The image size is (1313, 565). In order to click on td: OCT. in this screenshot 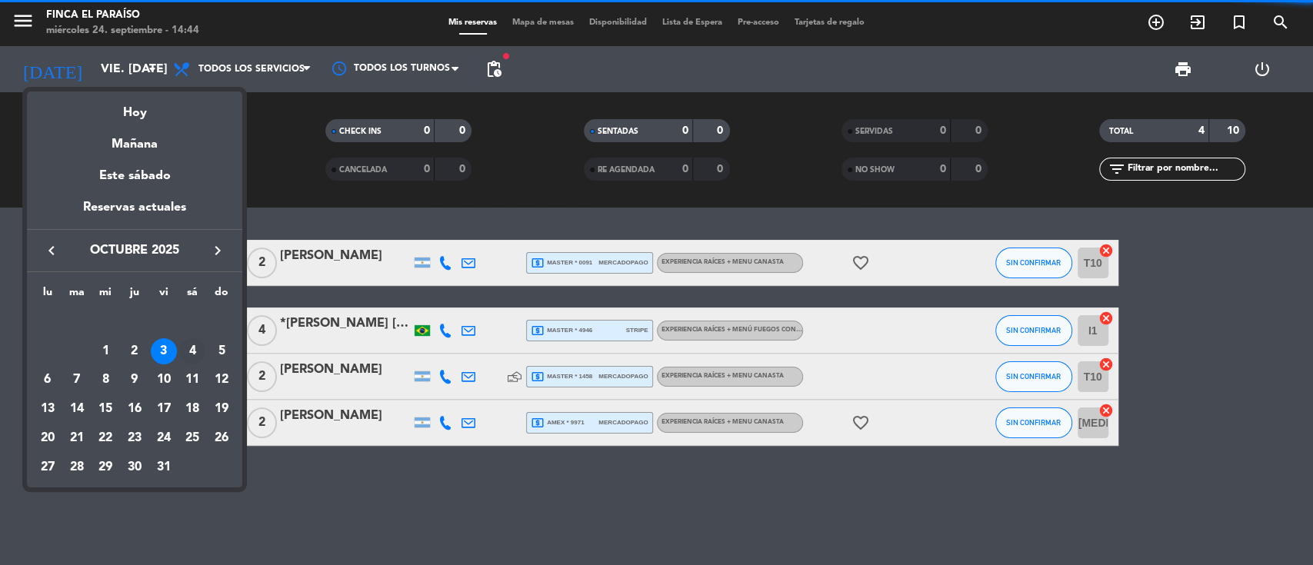, I will do `click(135, 322)`.